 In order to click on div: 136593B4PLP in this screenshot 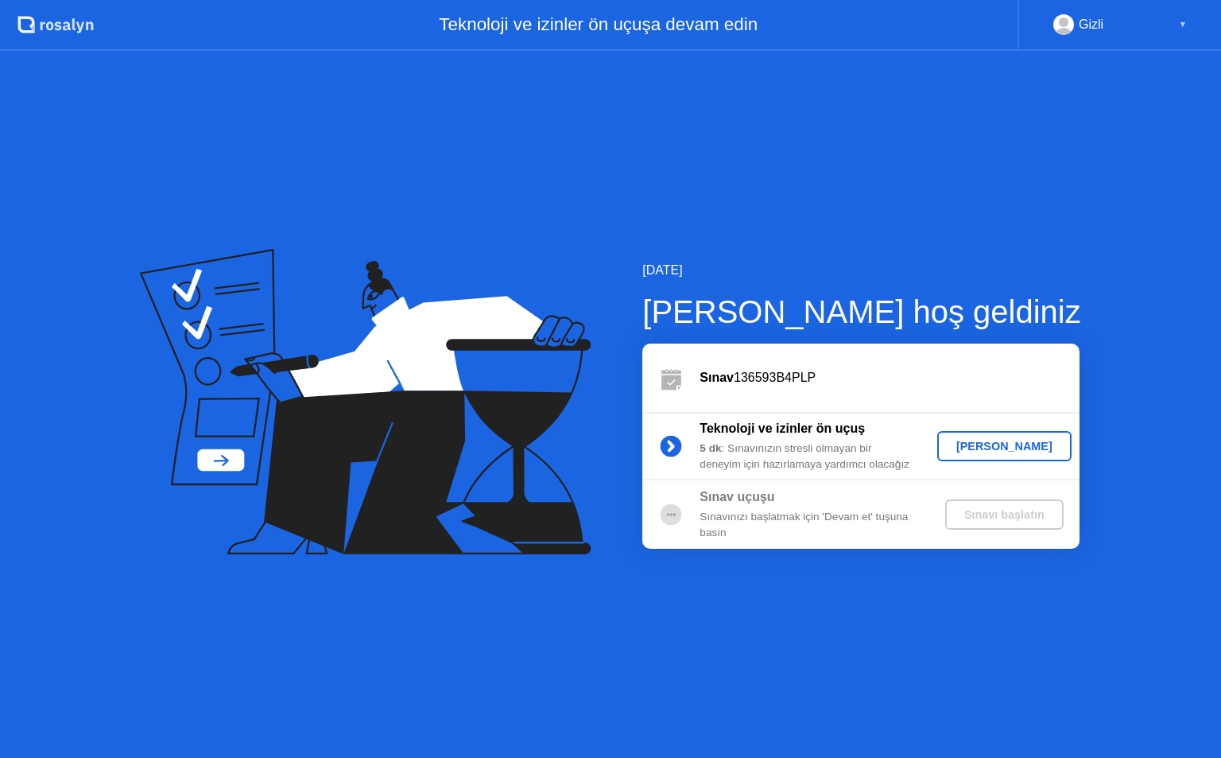, I will do `click(889, 378)`.